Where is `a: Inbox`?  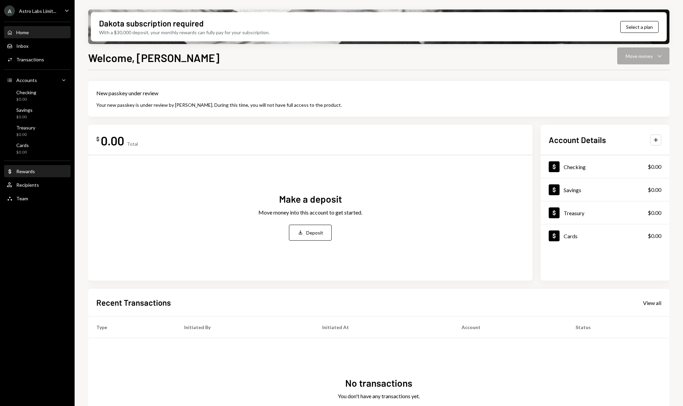
a: Inbox is located at coordinates (37, 46).